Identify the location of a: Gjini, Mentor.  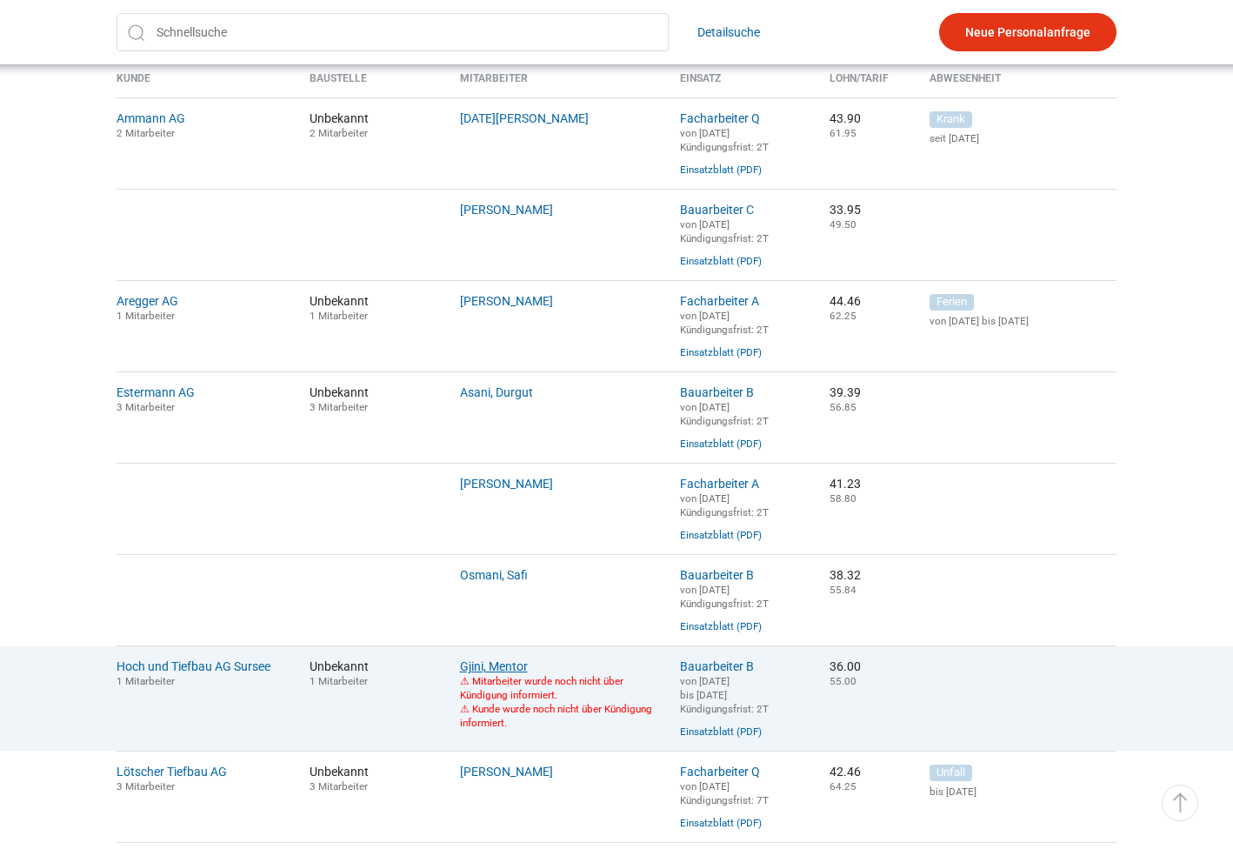
(494, 666).